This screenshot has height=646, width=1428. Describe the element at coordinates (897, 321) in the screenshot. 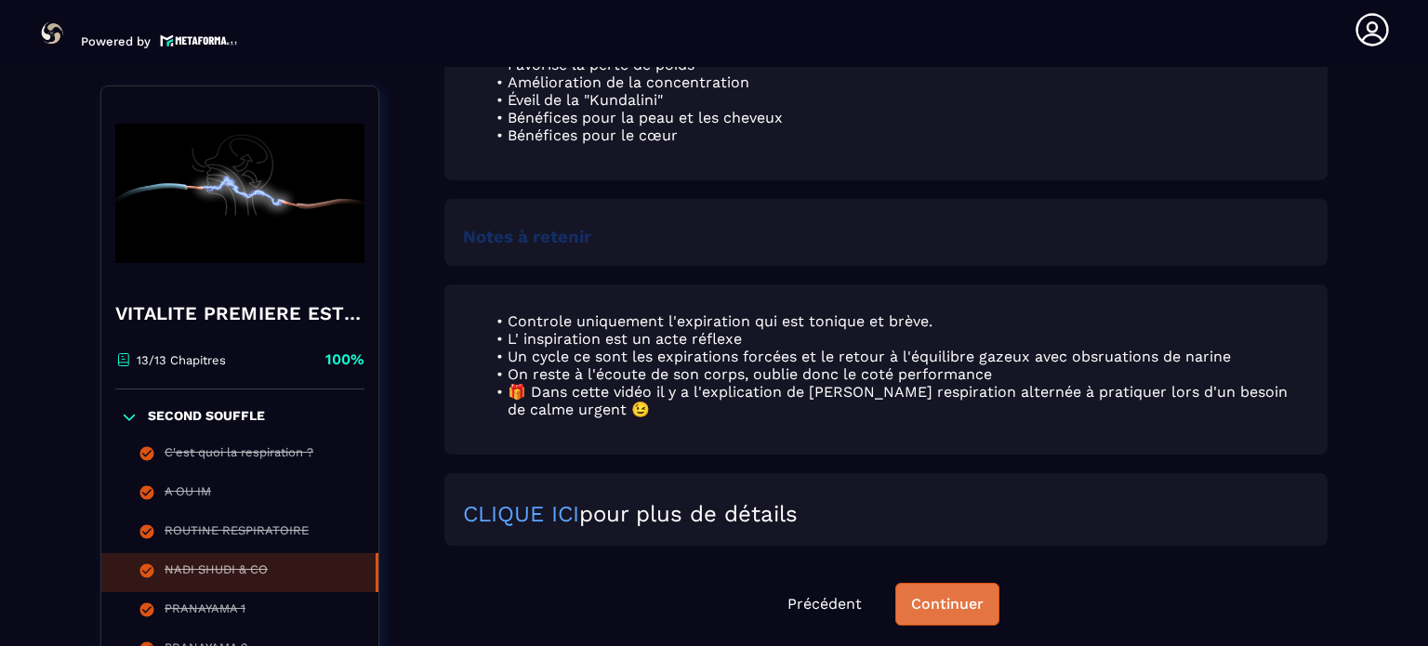

I see `li: Controle uniquement l'expiration qui est tonique et brève.` at that location.